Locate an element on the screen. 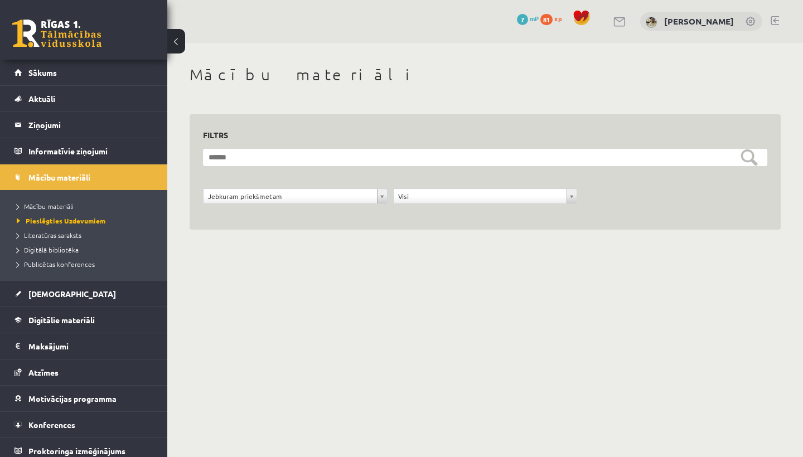 The height and width of the screenshot is (457, 803). a: Publicētas konferences is located at coordinates (86, 264).